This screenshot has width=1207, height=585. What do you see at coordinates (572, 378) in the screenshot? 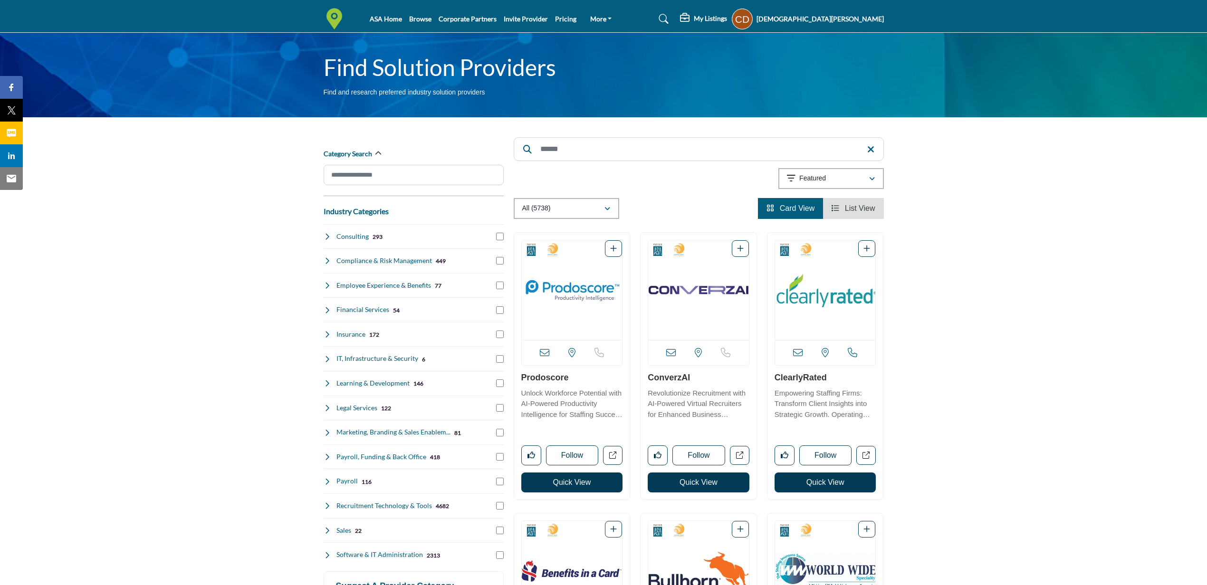
I see `h3: Prodoscore` at bounding box center [572, 378].